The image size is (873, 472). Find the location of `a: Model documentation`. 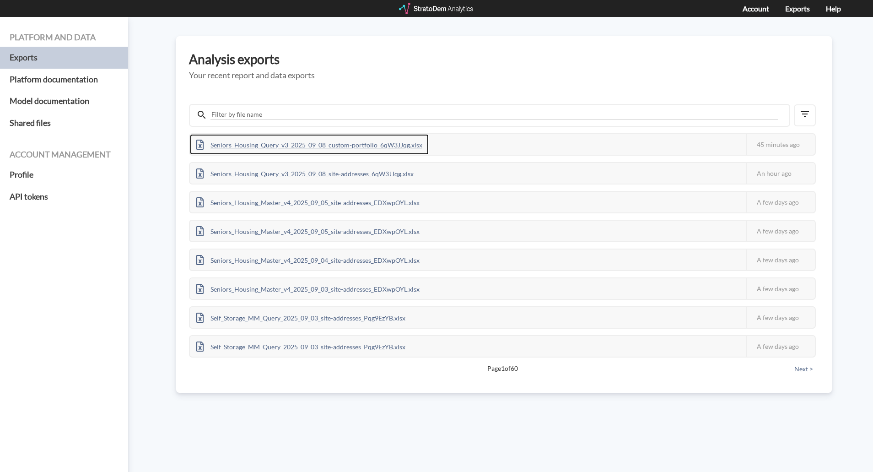

a: Model documentation is located at coordinates (64, 101).